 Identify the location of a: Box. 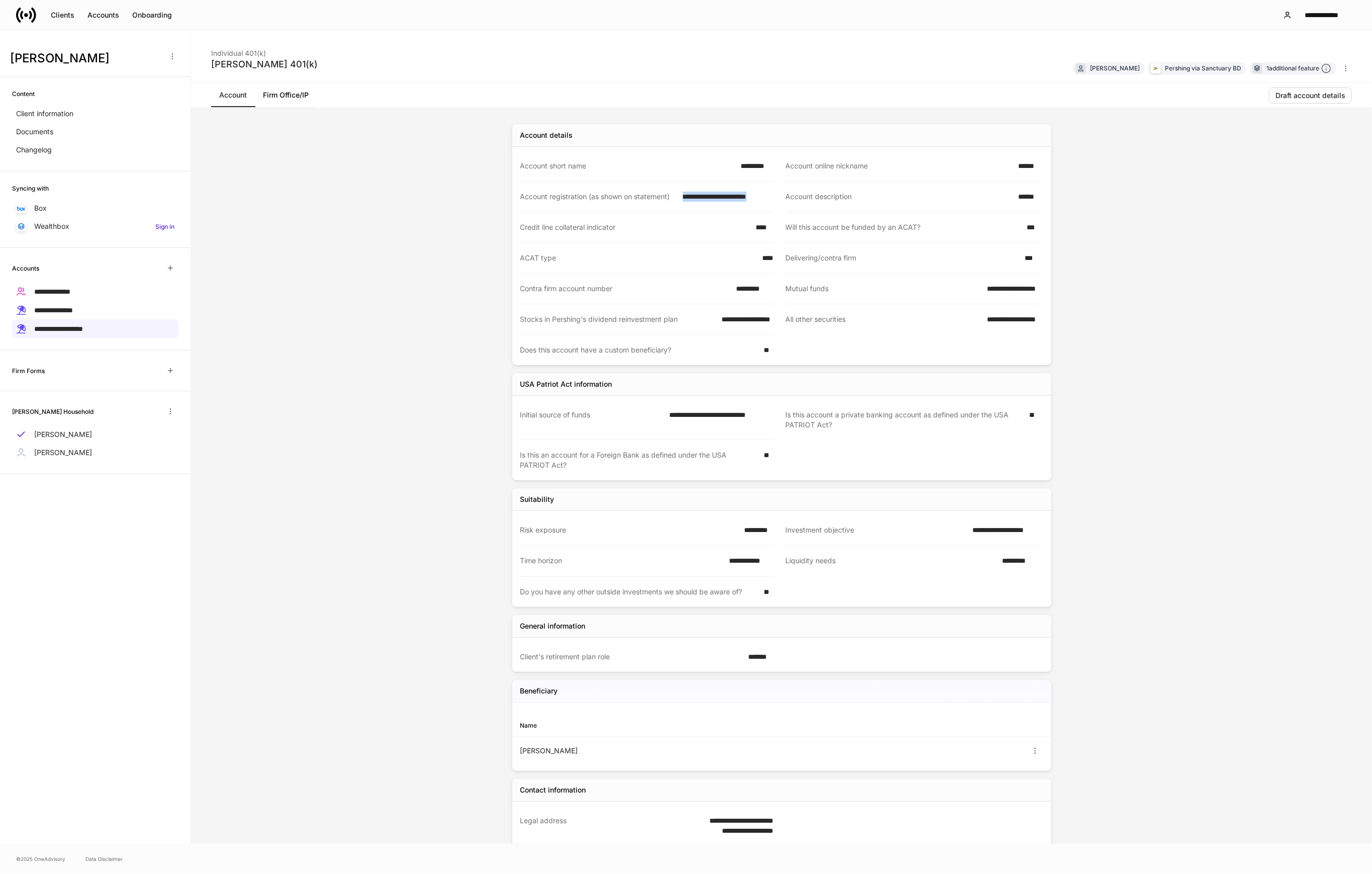
(95, 208).